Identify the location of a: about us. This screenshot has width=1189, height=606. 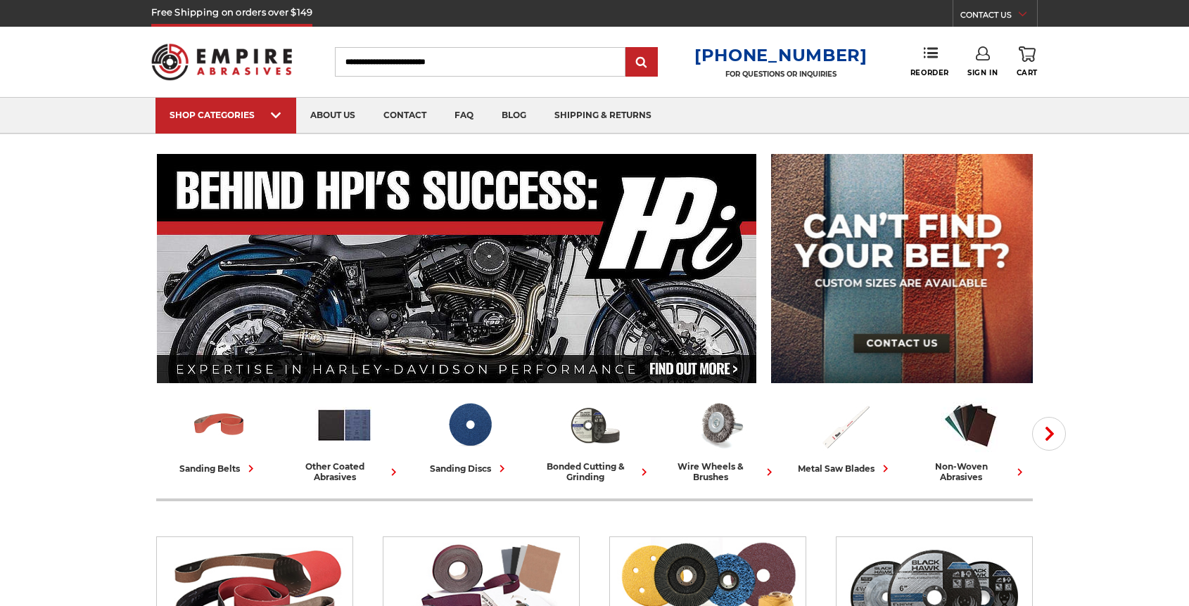
(333, 115).